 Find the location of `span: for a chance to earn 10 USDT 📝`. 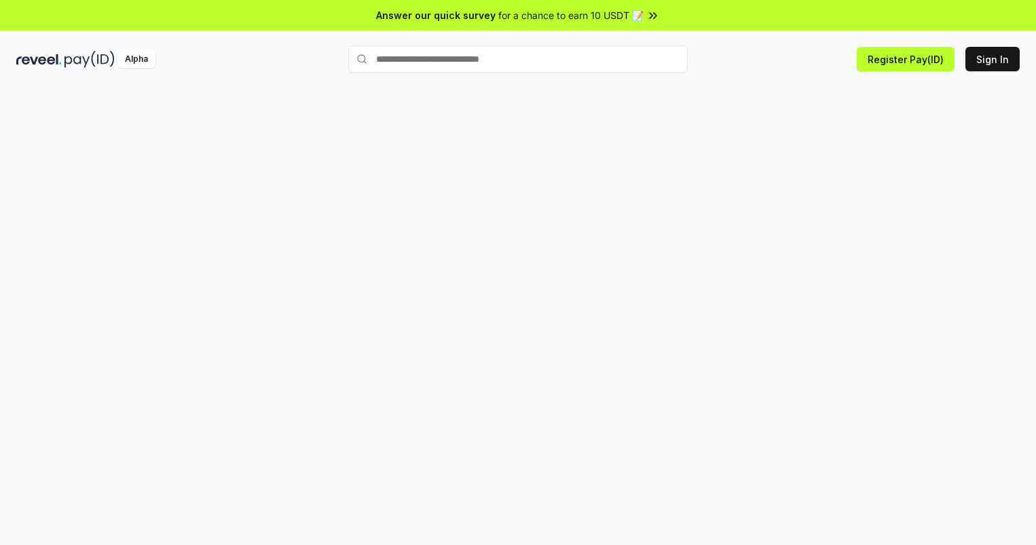

span: for a chance to earn 10 USDT 📝 is located at coordinates (571, 15).